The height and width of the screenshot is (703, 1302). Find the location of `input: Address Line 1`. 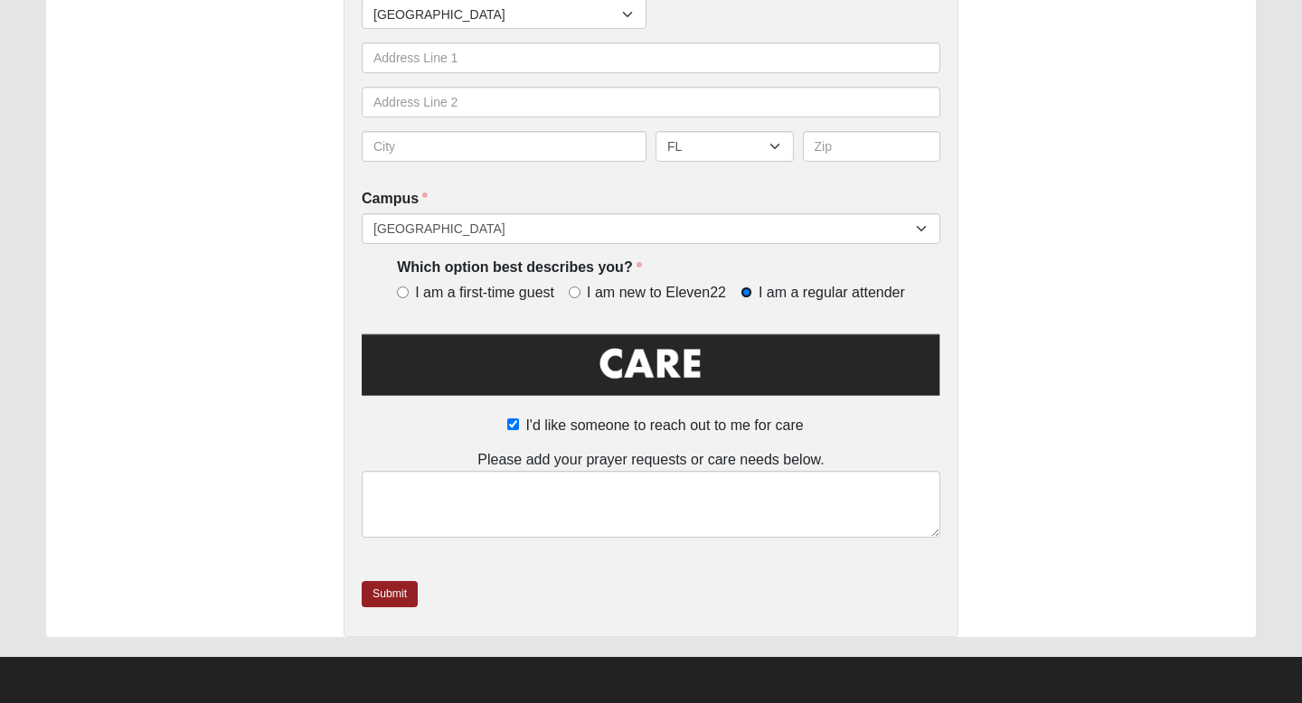

input: Address Line 1 is located at coordinates (651, 58).